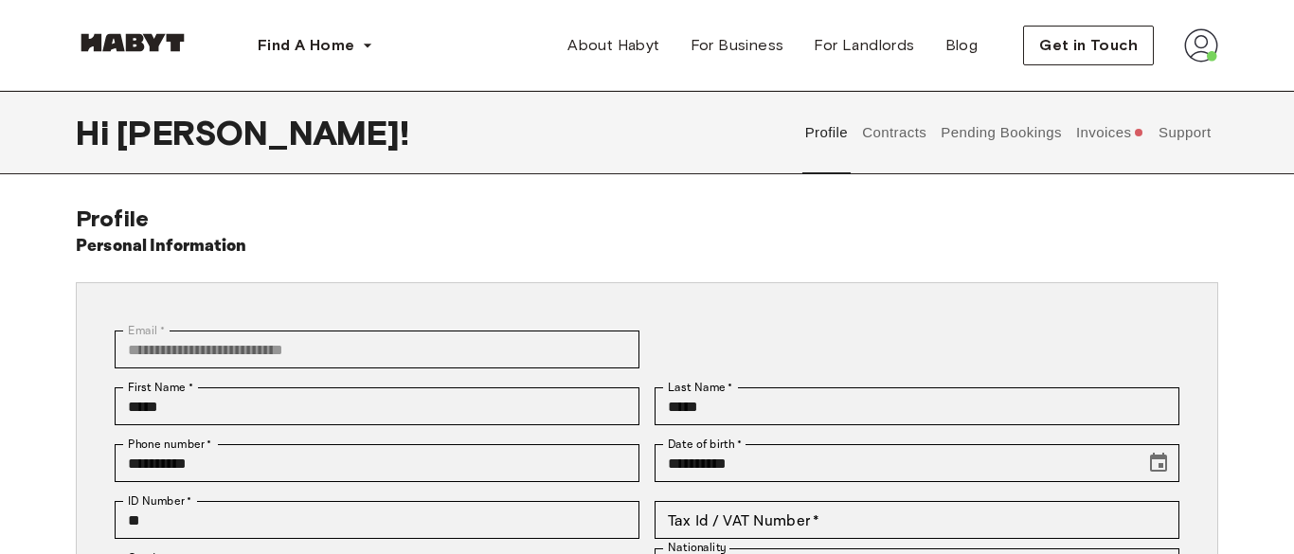 The image size is (1294, 554). Describe the element at coordinates (112, 218) in the screenshot. I see `span: Profile` at that location.